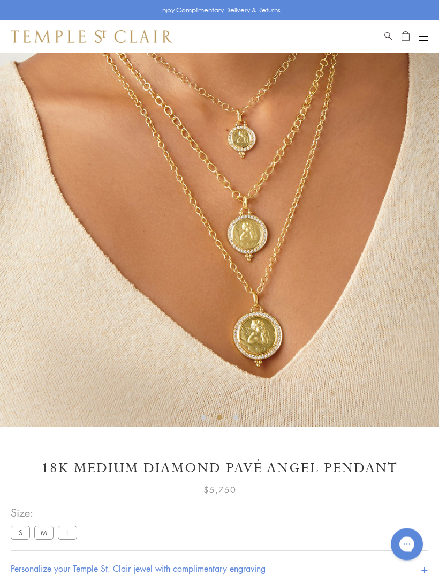  What do you see at coordinates (46, 513) in the screenshot?
I see `span: Size:` at bounding box center [46, 513].